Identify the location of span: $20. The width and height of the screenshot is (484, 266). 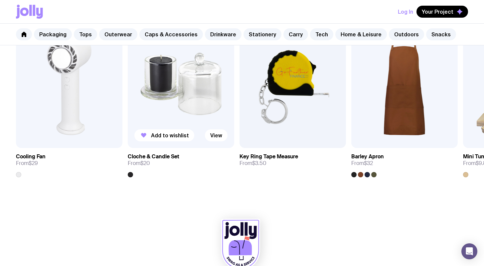
(145, 163).